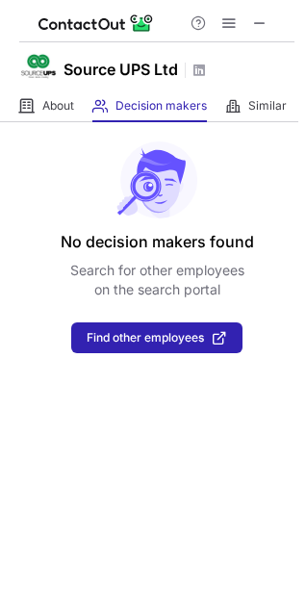  Describe the element at coordinates (161, 106) in the screenshot. I see `span: Decision makers` at that location.